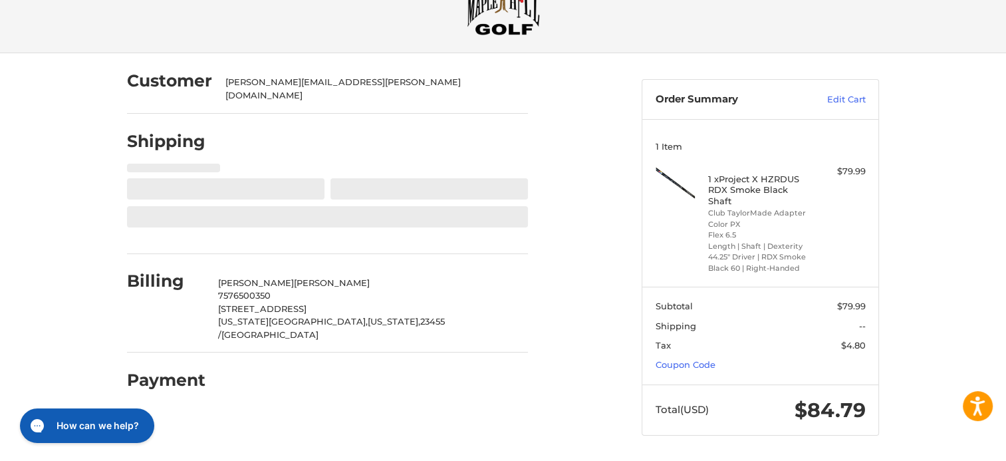 This screenshot has height=461, width=1006. What do you see at coordinates (839, 172) in the screenshot?
I see `div: $79.99` at bounding box center [839, 172].